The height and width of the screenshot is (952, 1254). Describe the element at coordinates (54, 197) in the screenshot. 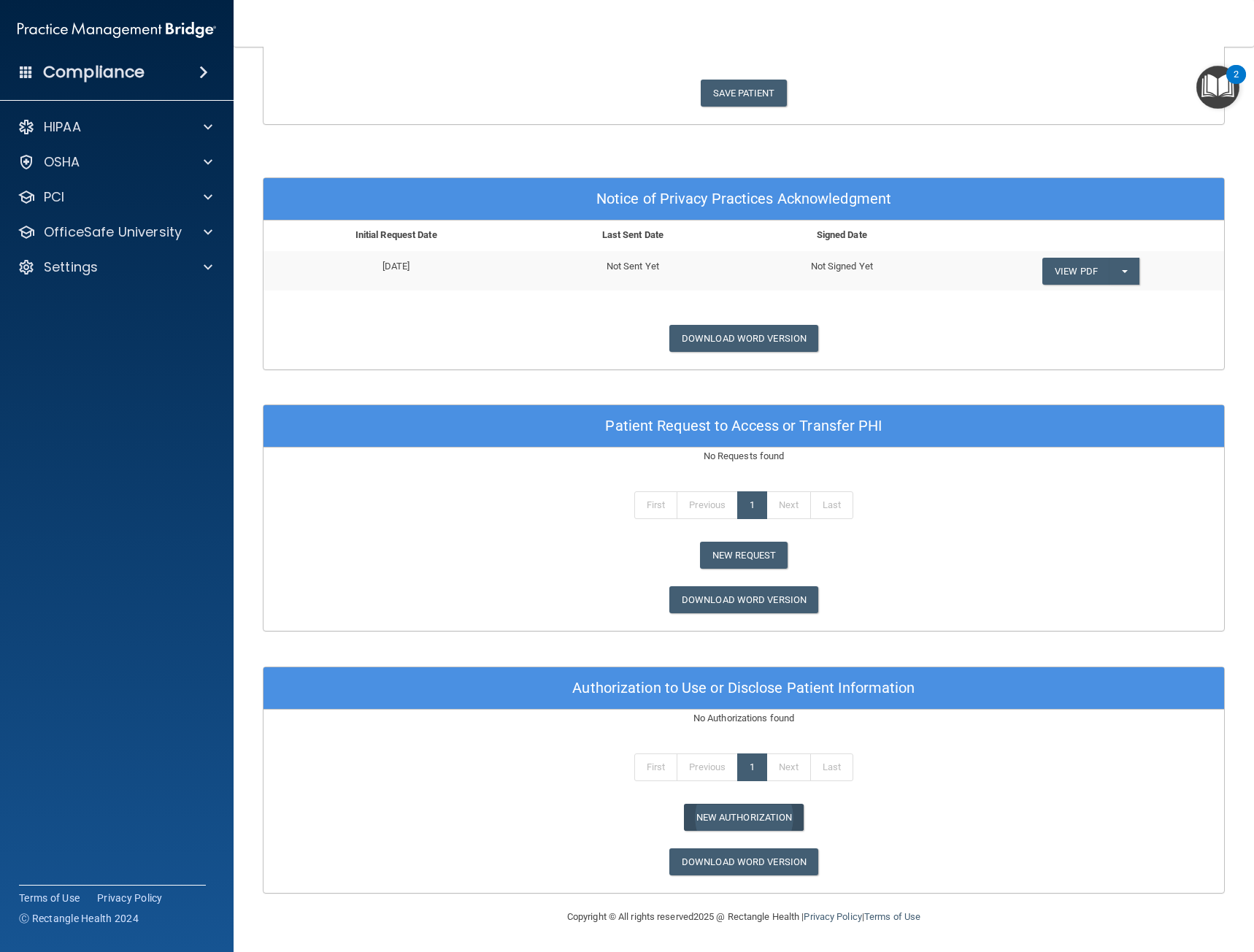

I see `p: PCI` at that location.